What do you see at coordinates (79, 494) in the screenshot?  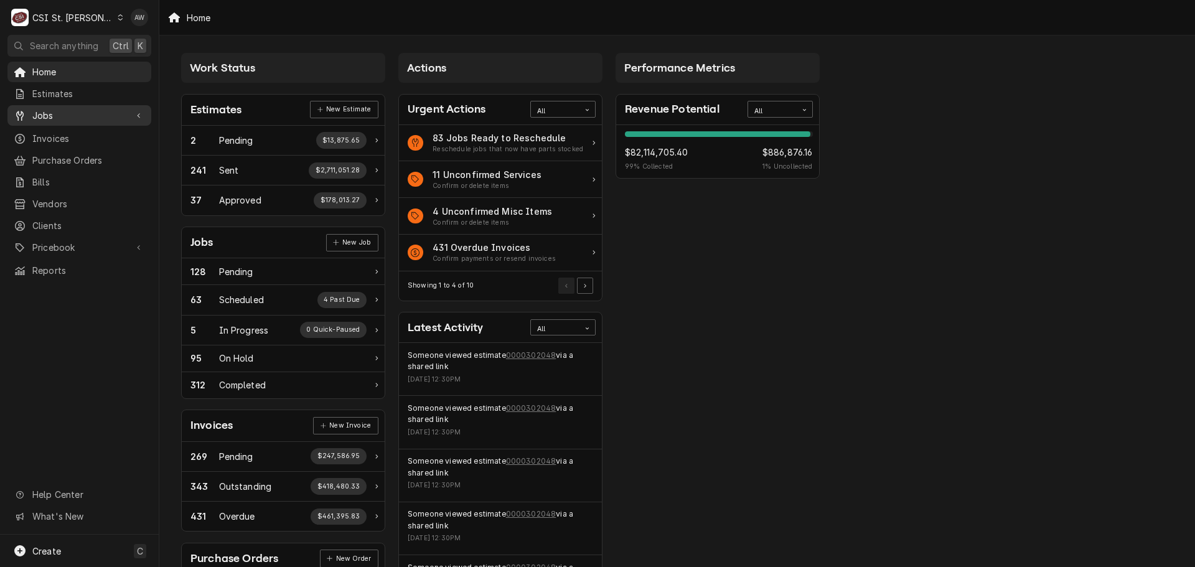 I see `a: Go to Help Center` at bounding box center [79, 494].